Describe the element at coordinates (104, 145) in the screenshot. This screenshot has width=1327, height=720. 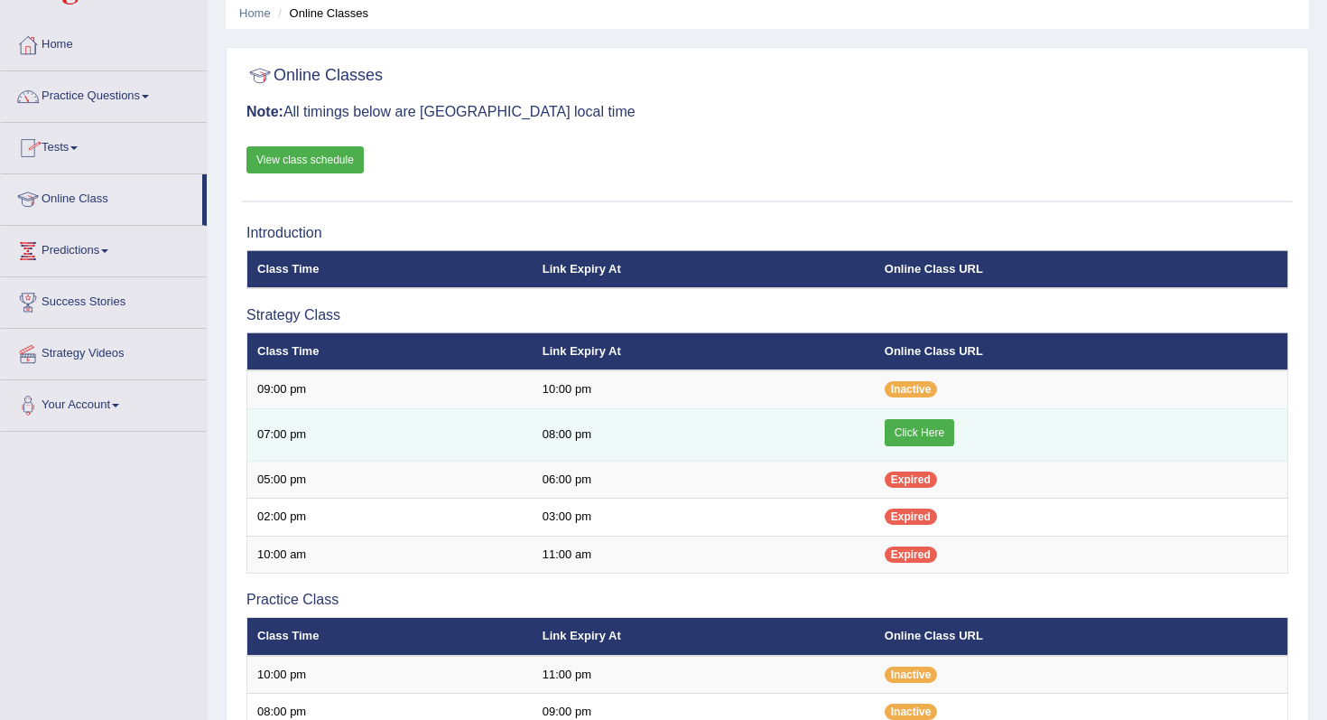
I see `a: Tests` at that location.